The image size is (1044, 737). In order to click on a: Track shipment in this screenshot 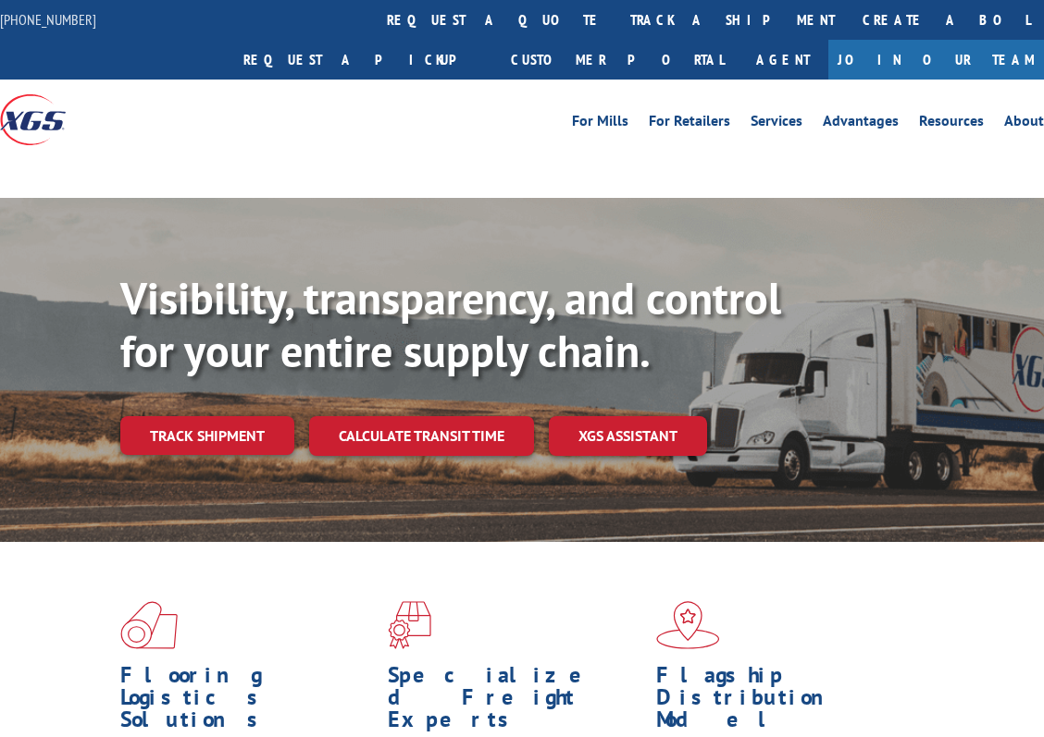, I will do `click(207, 436)`.